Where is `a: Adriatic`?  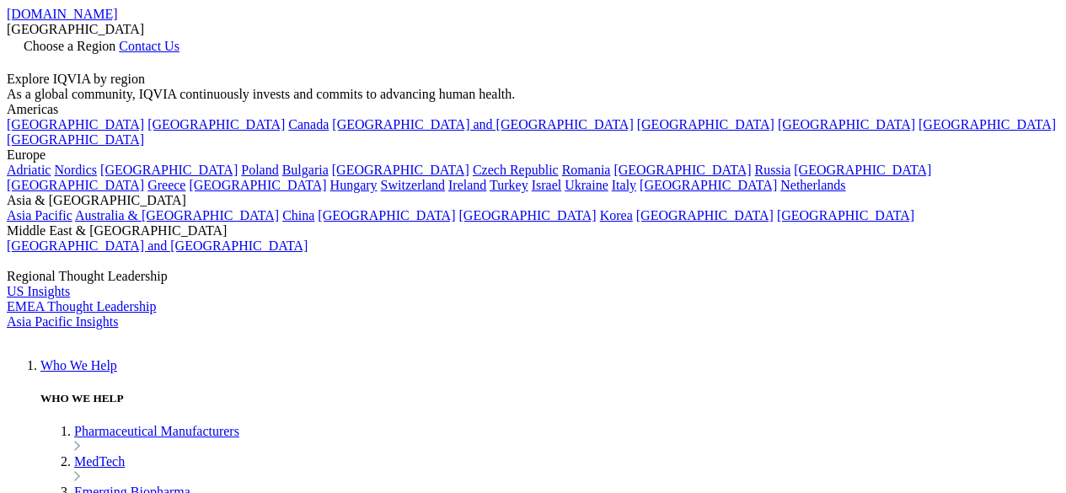 a: Adriatic is located at coordinates (29, 169).